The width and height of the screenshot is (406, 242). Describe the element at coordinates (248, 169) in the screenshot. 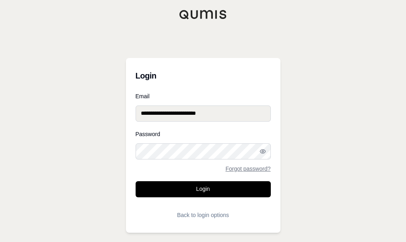

I see `a: Forgot password?` at that location.